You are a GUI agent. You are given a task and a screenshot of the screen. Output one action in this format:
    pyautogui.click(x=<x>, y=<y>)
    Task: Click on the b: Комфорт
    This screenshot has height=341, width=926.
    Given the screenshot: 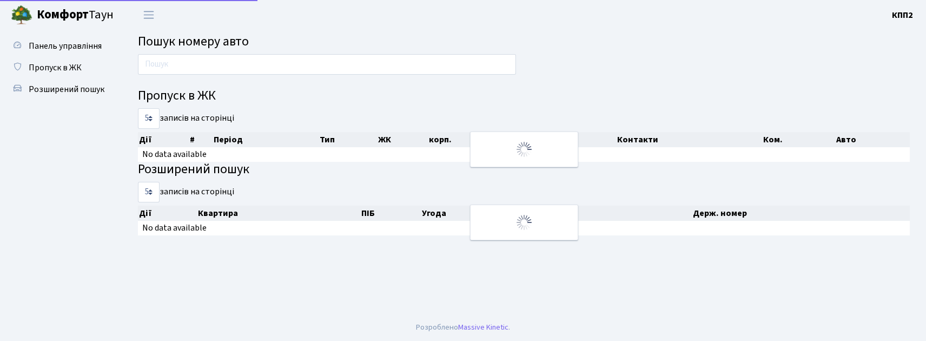 What is the action you would take?
    pyautogui.click(x=63, y=15)
    